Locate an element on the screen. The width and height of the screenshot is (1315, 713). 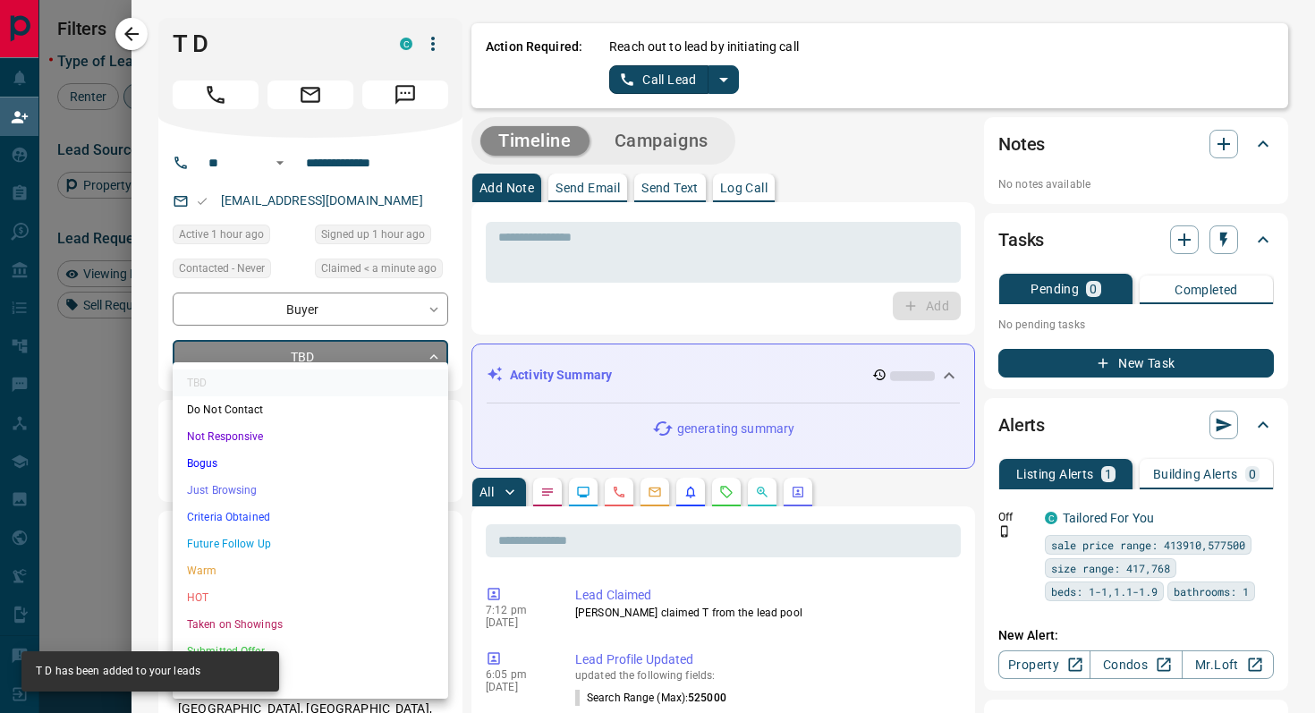
li: Do Not Contact is located at coordinates (310, 410).